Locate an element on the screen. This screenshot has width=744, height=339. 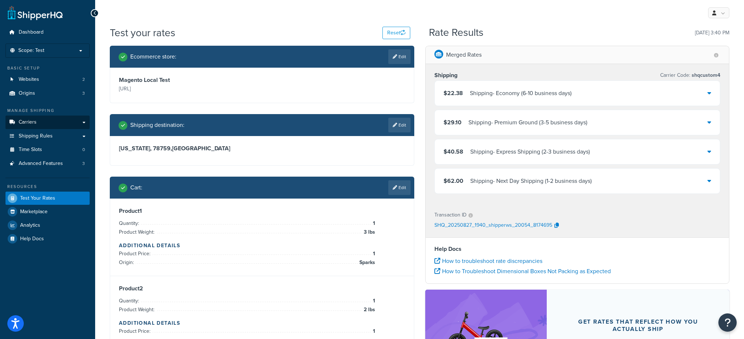
span: Advanced Features is located at coordinates (41, 164).